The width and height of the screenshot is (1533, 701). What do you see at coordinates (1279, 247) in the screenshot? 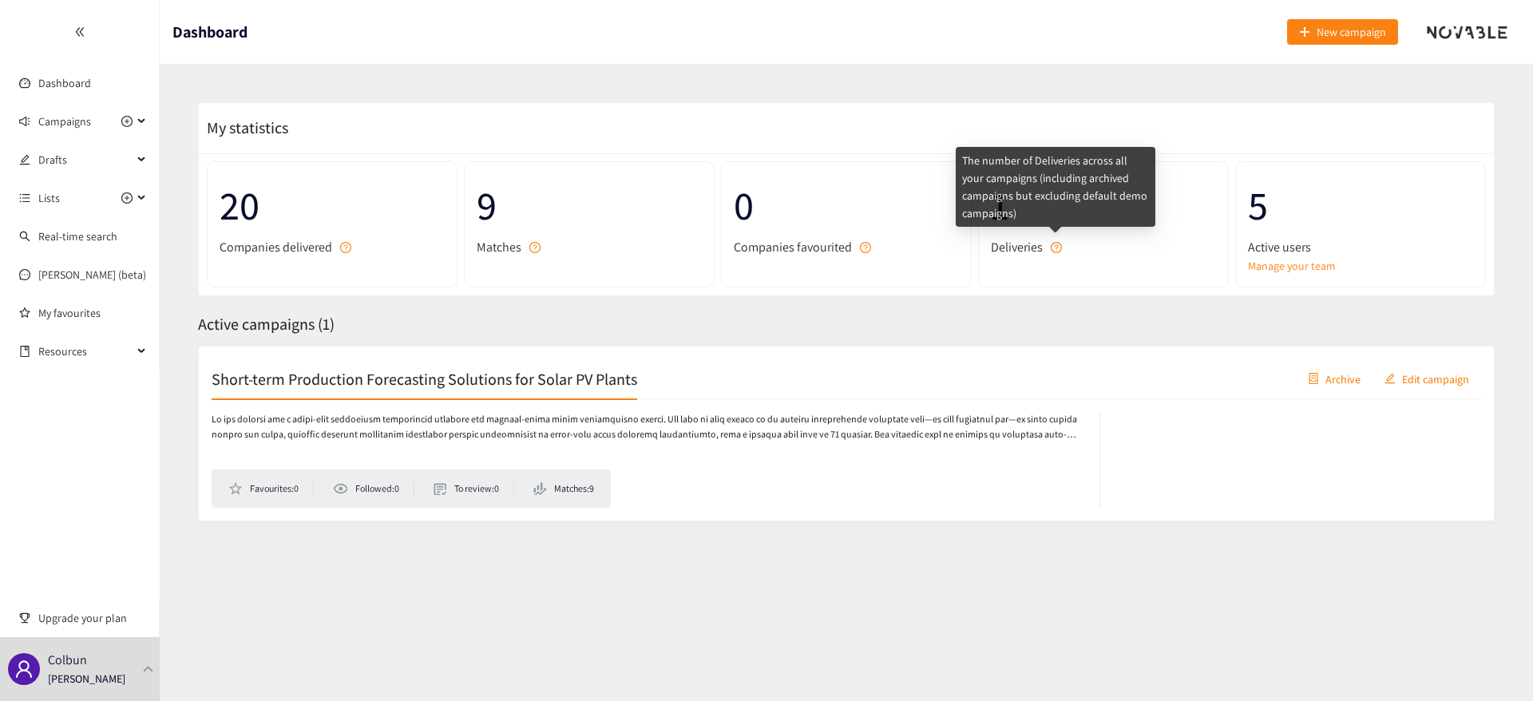
I see `span: Active users` at bounding box center [1279, 247].